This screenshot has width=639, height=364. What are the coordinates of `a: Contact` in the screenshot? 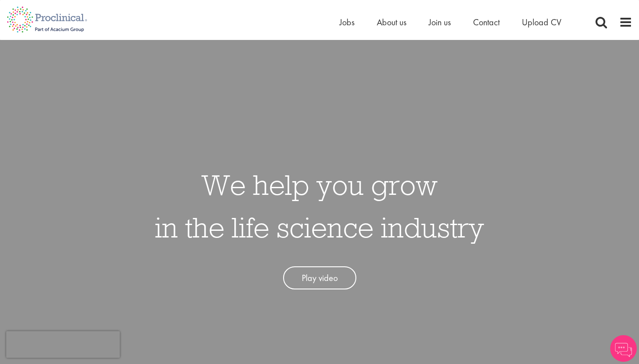 It's located at (487, 22).